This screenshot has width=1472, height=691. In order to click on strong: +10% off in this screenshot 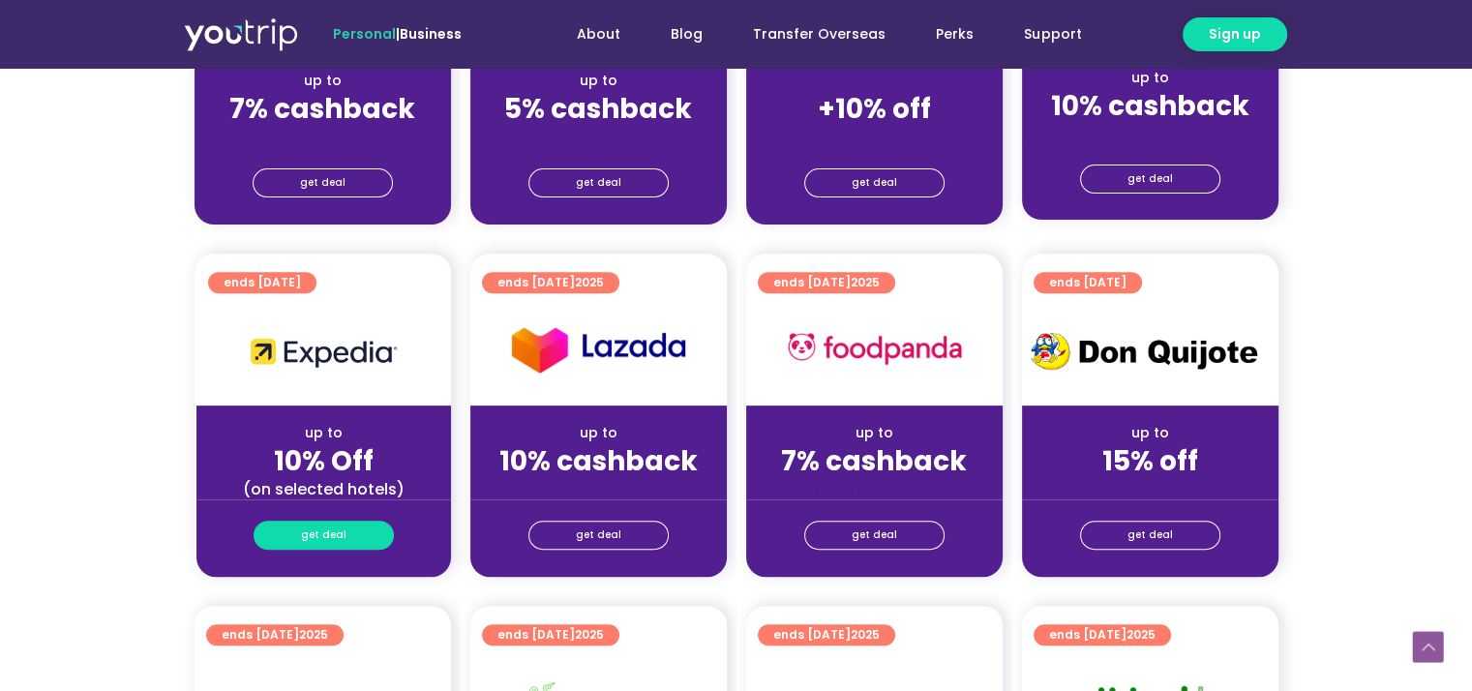, I will do `click(874, 108)`.